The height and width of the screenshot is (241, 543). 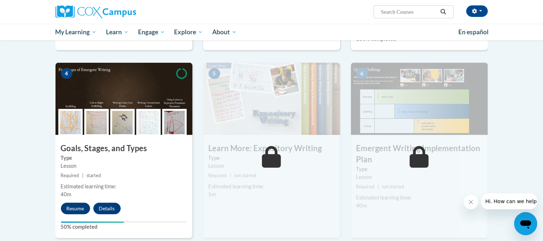 What do you see at coordinates (117, 32) in the screenshot?
I see `a: Learn` at bounding box center [117, 32].